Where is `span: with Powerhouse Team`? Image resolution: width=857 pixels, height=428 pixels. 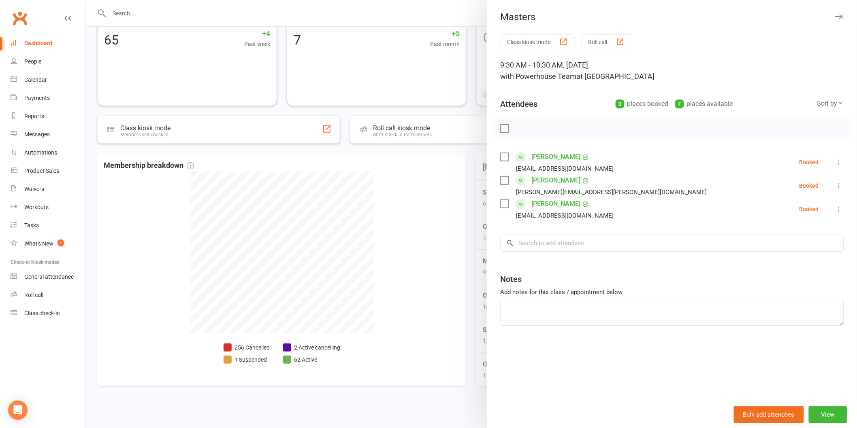 span: with Powerhouse Team is located at coordinates (538, 76).